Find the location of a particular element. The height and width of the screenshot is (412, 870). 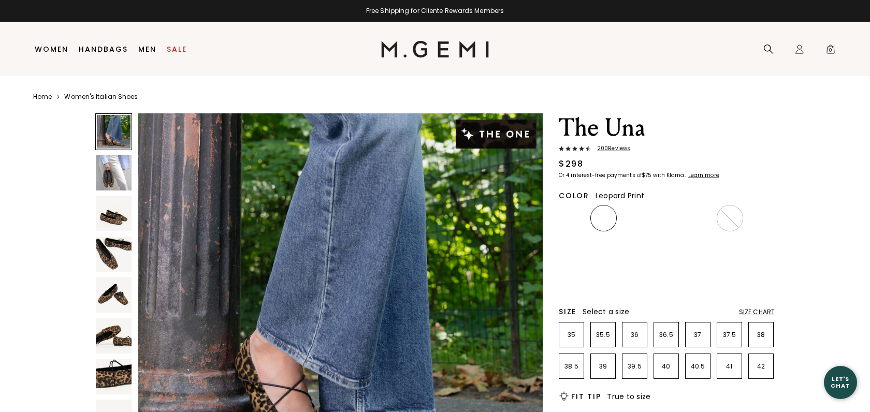

p: 38.5 is located at coordinates (571, 367).